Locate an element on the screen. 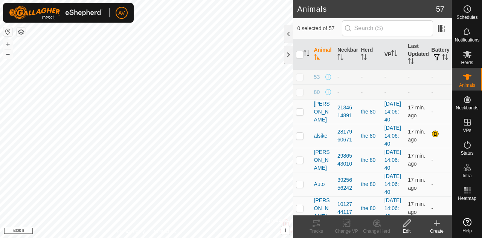 This screenshot has width=482, height=238. a: Contact Us is located at coordinates (165, 231).